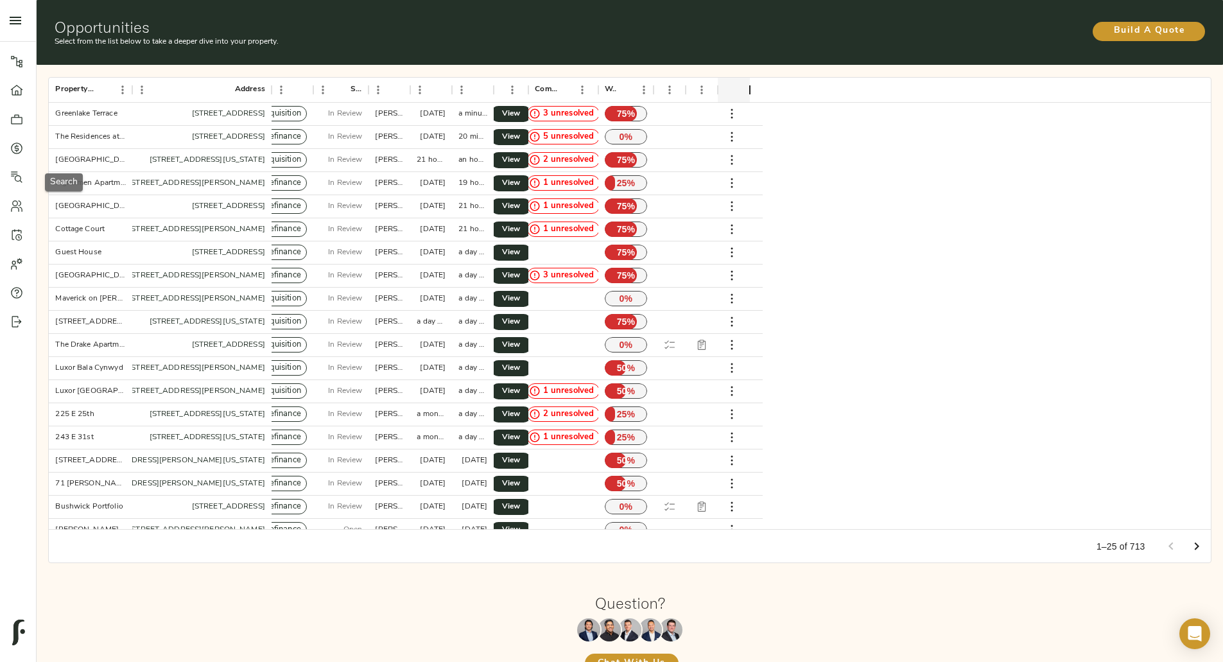  What do you see at coordinates (626, 391) in the screenshot?
I see `p: 50` at bounding box center [626, 391].